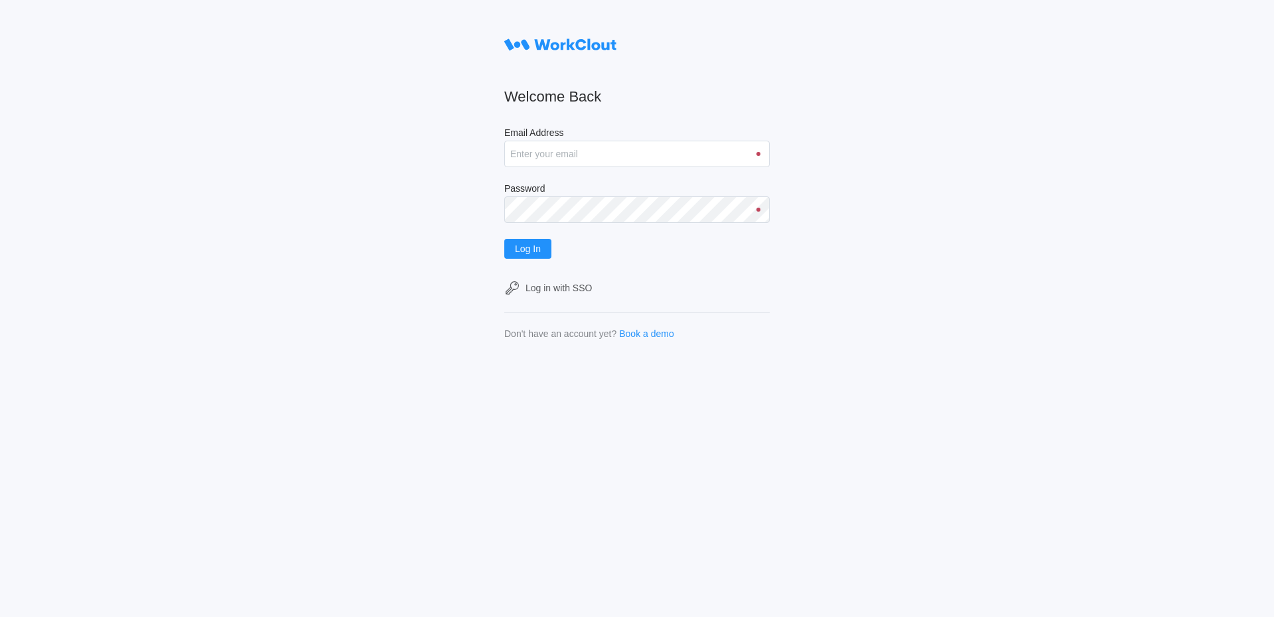 The height and width of the screenshot is (617, 1274). Describe the element at coordinates (646, 334) in the screenshot. I see `div: Book a demo` at that location.